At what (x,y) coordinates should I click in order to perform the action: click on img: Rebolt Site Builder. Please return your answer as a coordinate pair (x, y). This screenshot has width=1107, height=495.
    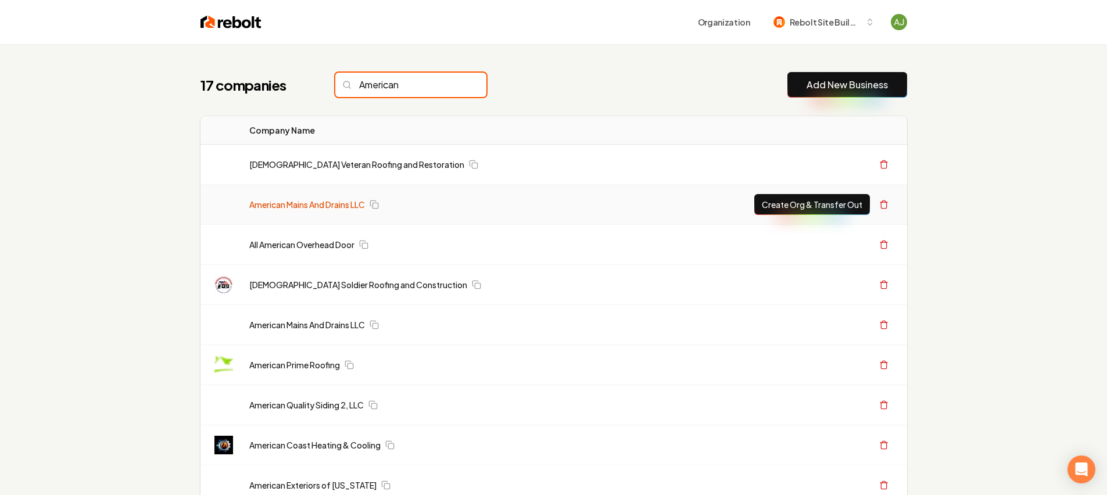
    Looking at the image, I should click on (779, 22).